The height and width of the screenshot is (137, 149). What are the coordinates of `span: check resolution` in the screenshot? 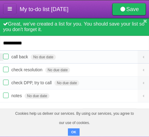 It's located at (28, 70).